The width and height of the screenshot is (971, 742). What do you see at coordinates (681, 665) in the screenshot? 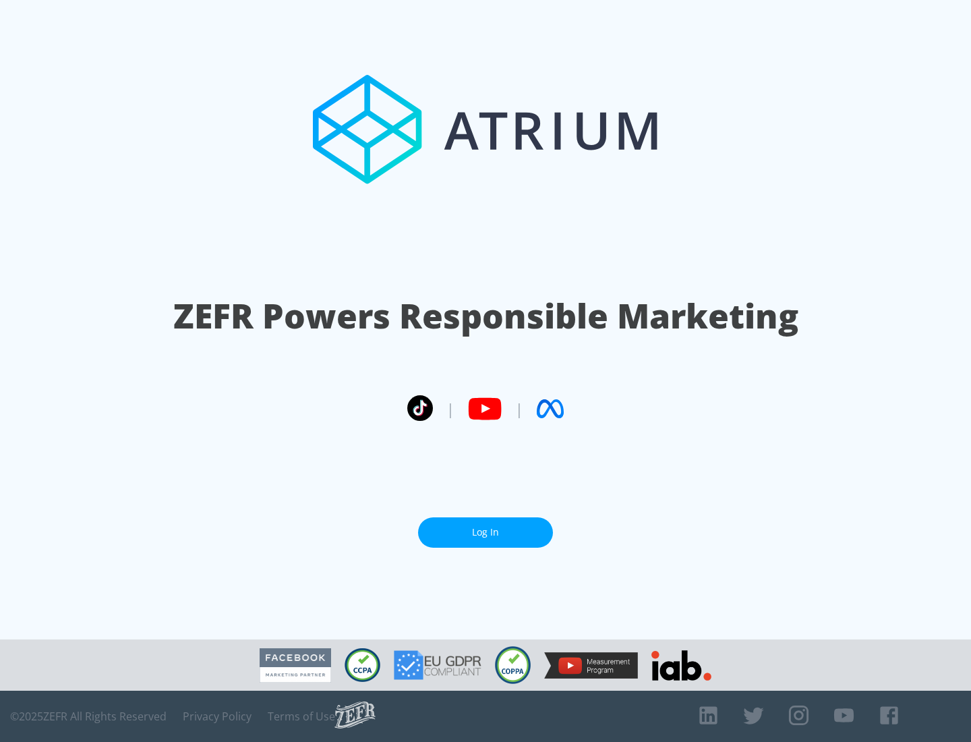
I see `img: IAB` at bounding box center [681, 665].